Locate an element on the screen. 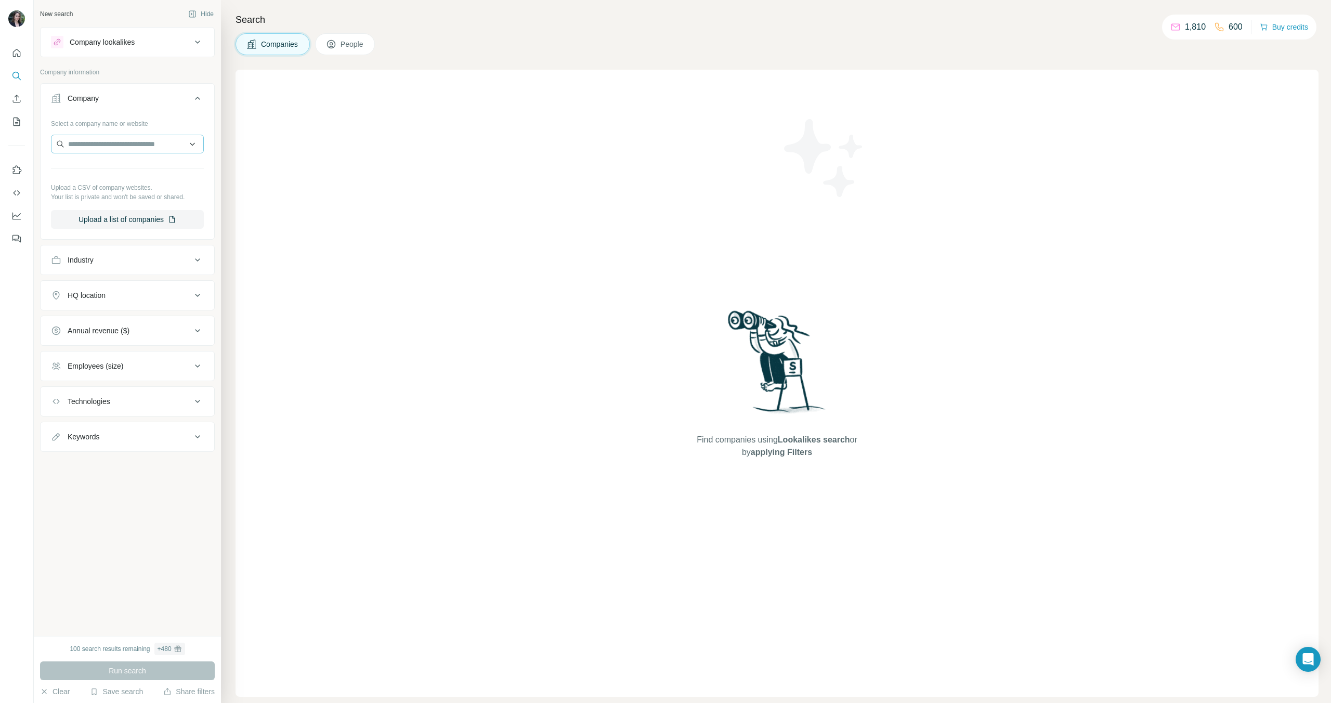 The image size is (1331, 703). img: Surfe Illustration - Woman searching with binoculars is located at coordinates (777, 365).